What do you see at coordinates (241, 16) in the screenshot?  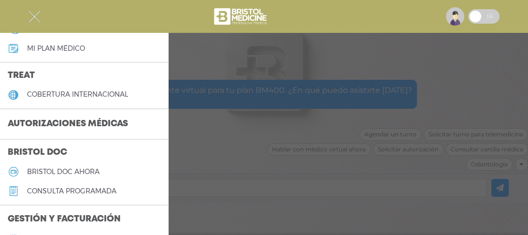 I see `img: bristol-medicine-blanco.png` at bounding box center [241, 16].